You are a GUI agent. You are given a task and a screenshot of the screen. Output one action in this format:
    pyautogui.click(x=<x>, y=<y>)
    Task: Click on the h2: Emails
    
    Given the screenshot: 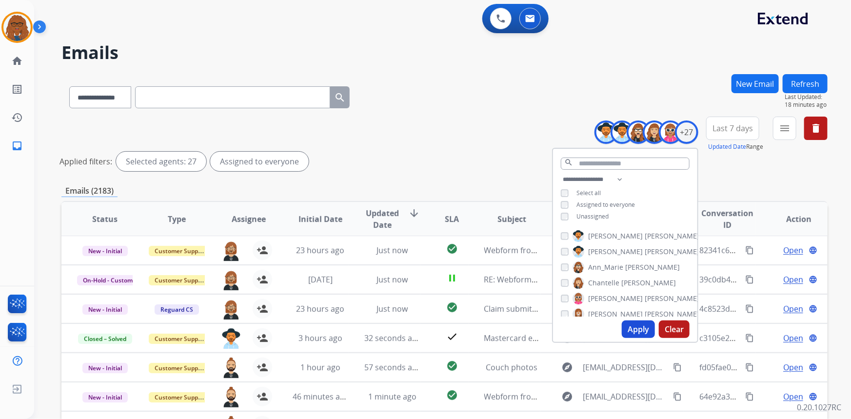 What is the action you would take?
    pyautogui.click(x=444, y=53)
    